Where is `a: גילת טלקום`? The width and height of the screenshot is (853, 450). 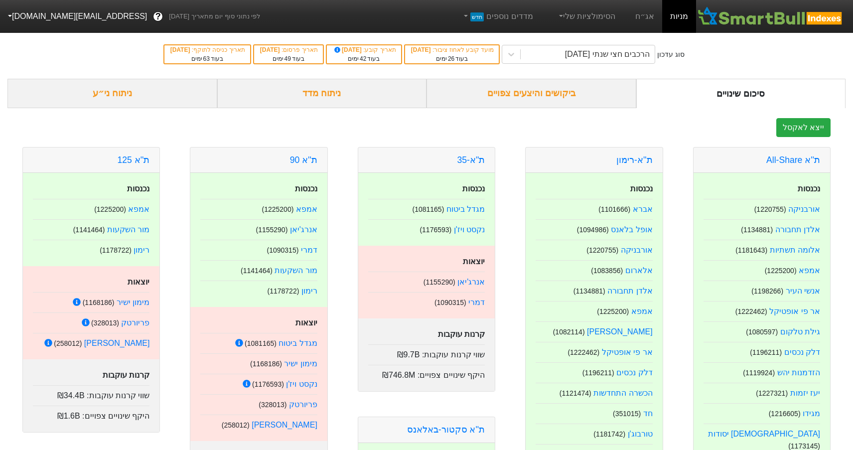
a: גילת טלקום is located at coordinates (801, 331).